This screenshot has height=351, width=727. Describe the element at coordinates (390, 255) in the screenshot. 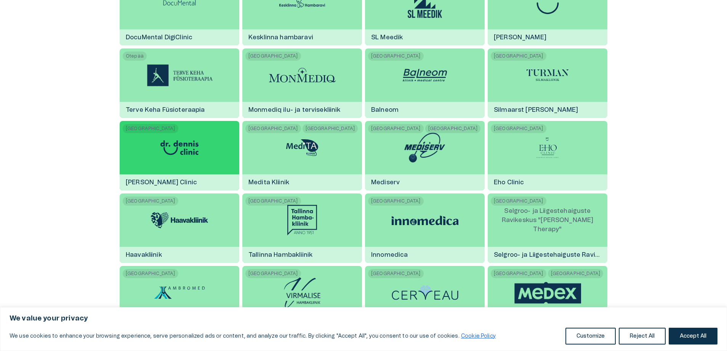

I see `h6: Innomedica` at that location.